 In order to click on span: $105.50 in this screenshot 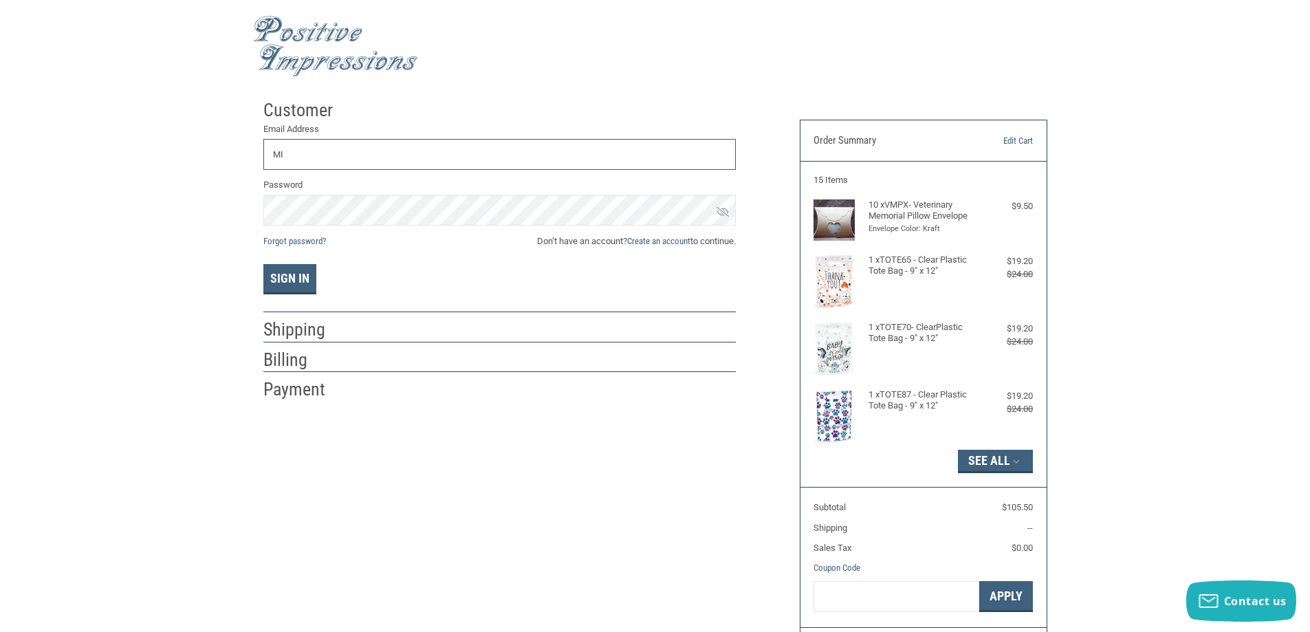, I will do `click(1017, 507)`.